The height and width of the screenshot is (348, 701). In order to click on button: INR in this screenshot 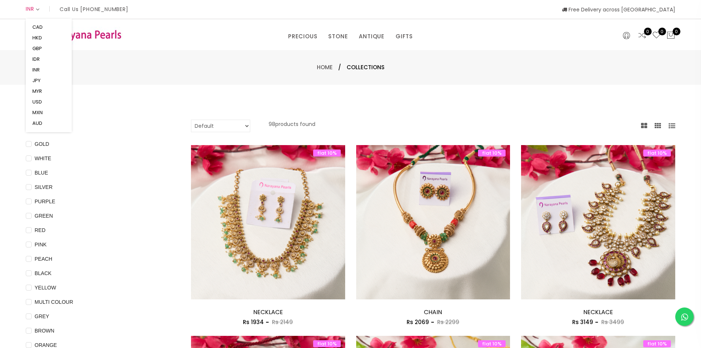, I will do `click(36, 70)`.